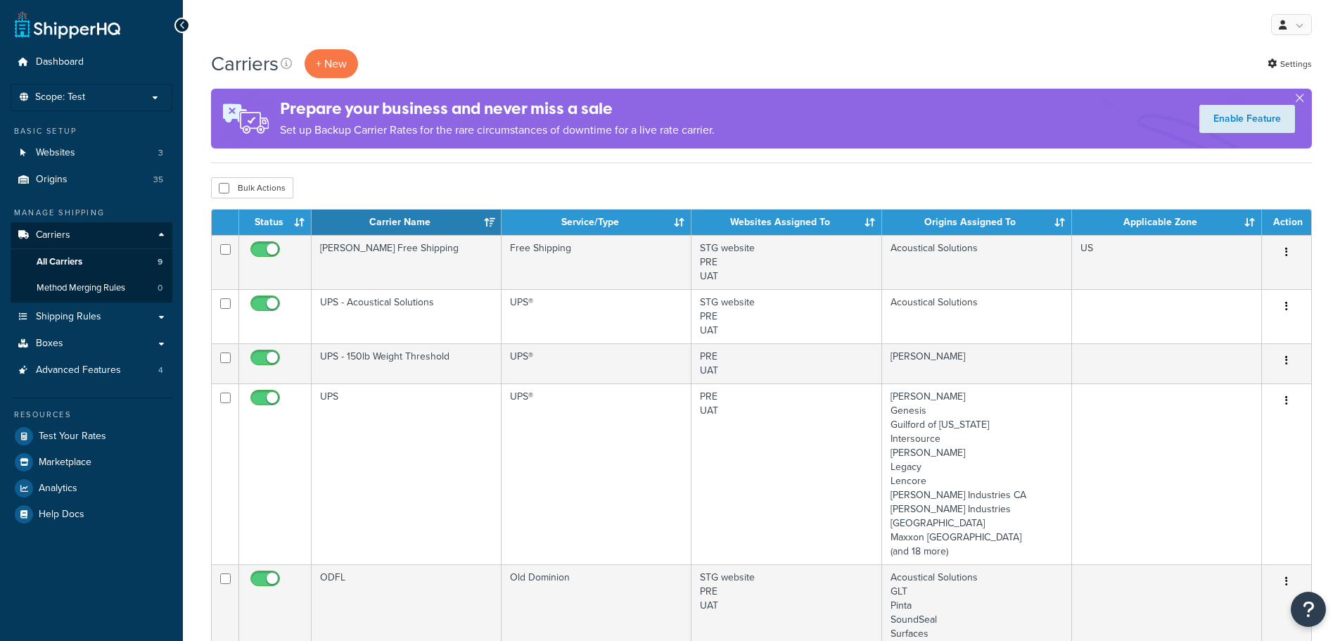  I want to click on a: Dashboard, so click(91, 62).